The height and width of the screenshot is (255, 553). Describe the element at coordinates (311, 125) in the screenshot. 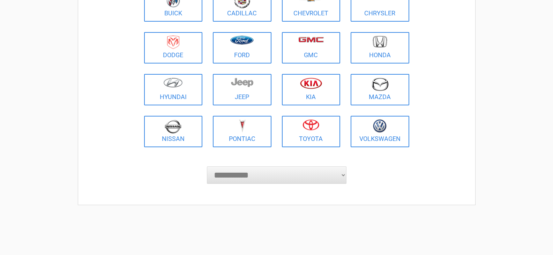

I see `img: toyota` at that location.